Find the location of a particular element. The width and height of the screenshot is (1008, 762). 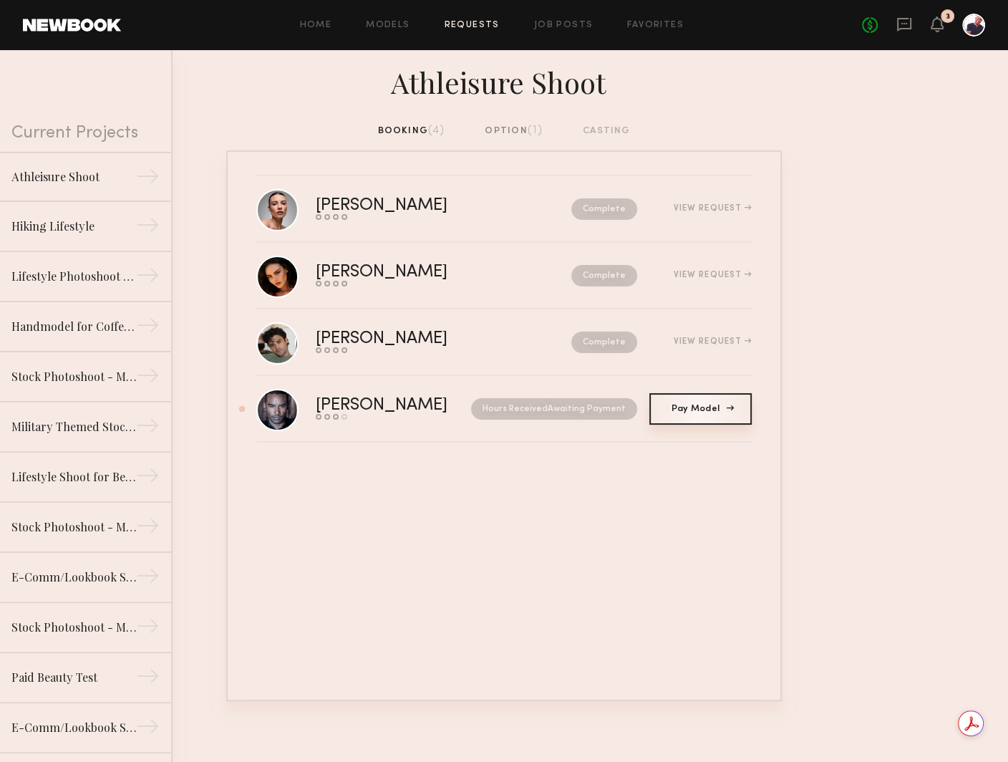

span: Pay Model is located at coordinates (700, 409).